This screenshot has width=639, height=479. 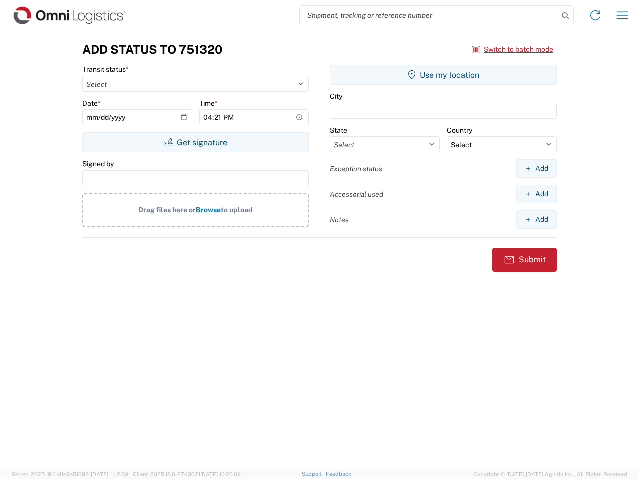 What do you see at coordinates (208, 103) in the screenshot?
I see `label: Time` at bounding box center [208, 103].